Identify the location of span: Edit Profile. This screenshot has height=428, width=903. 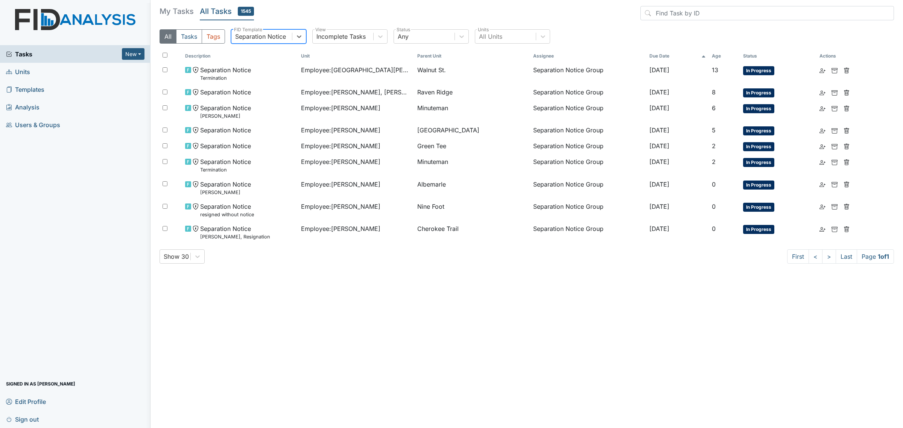
(26, 402).